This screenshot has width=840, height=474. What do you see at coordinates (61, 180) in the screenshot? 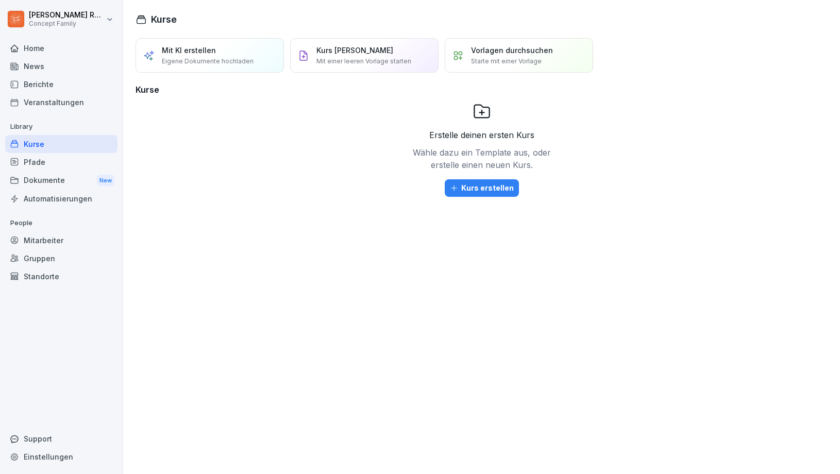
I see `a: DokumenteNew` at bounding box center [61, 180].